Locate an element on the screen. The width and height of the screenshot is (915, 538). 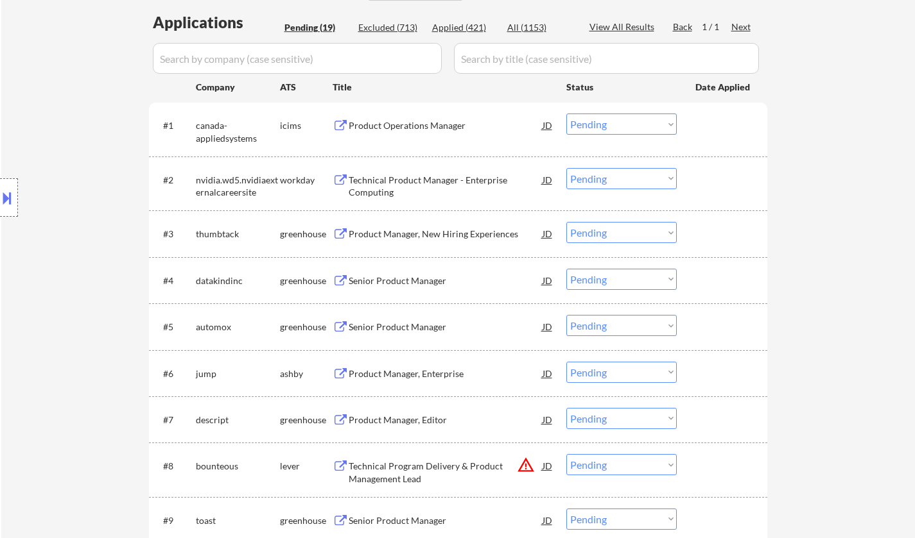
button: warning_amber is located at coordinates (526, 465).